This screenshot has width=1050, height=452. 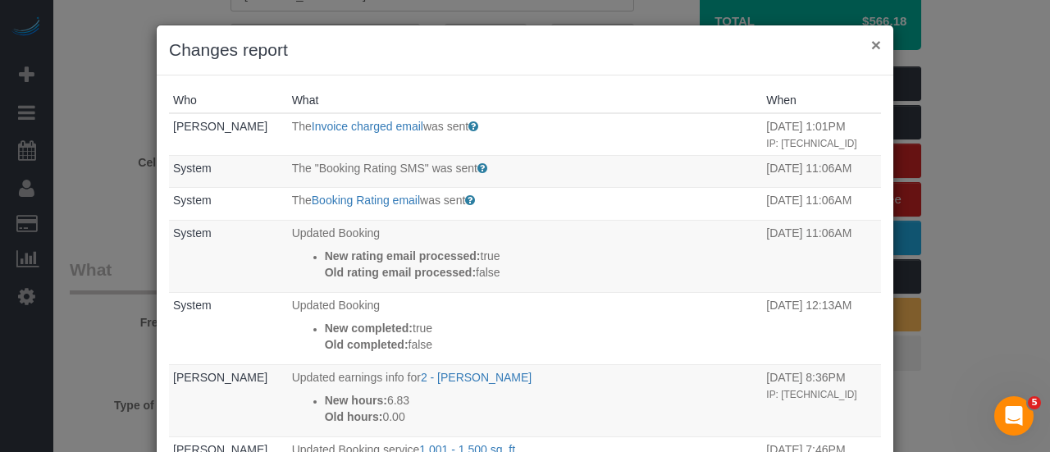 I want to click on span: Updated earnings info for, so click(x=356, y=377).